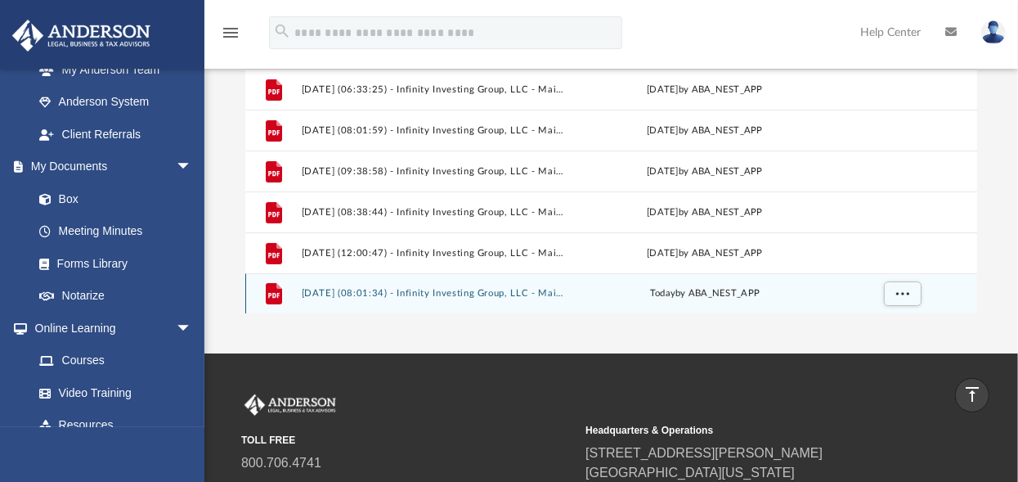 The height and width of the screenshot is (482, 1018). Describe the element at coordinates (231, 33) in the screenshot. I see `i: menu` at that location.